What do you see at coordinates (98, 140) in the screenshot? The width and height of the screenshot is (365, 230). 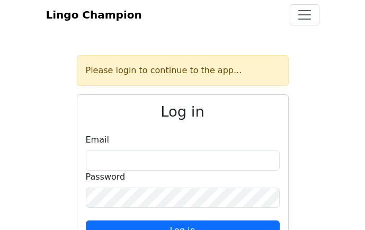 I see `label: Email` at bounding box center [98, 140].